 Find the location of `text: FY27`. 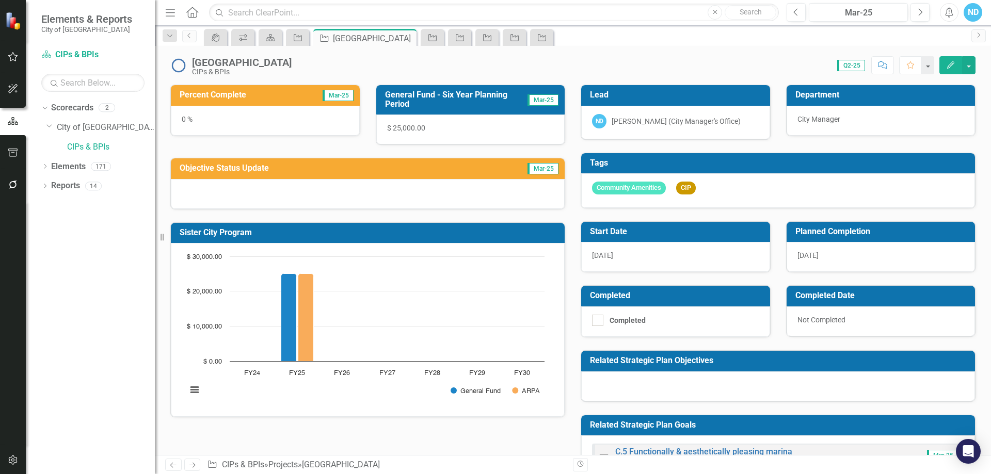

text: FY27 is located at coordinates (387, 373).